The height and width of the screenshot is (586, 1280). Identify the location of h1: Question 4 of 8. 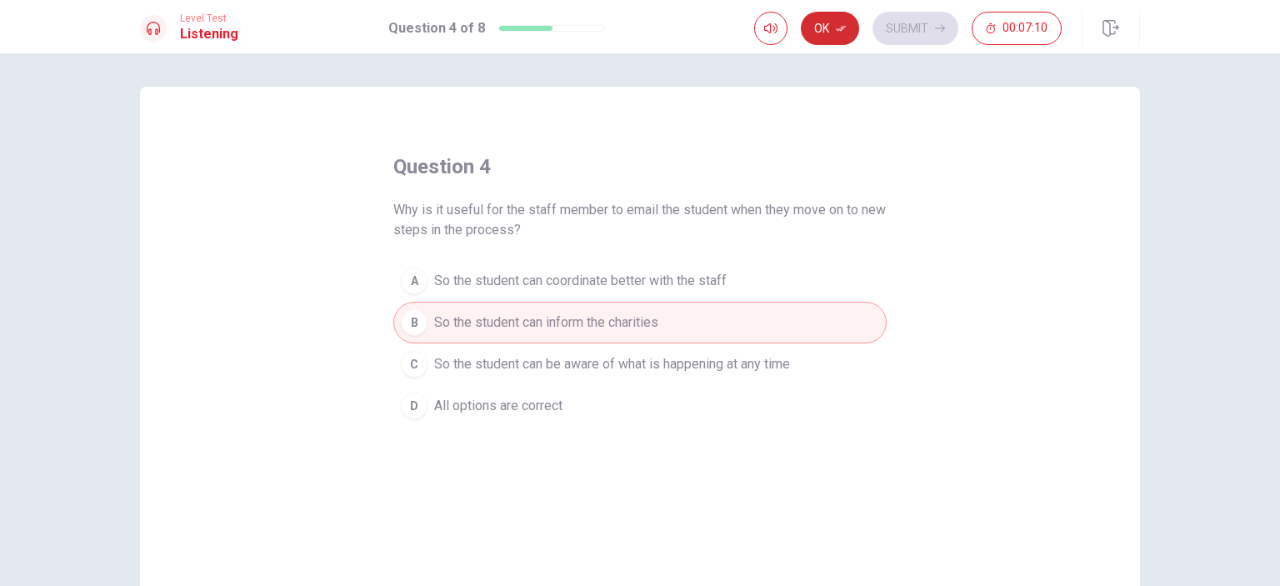
(436, 28).